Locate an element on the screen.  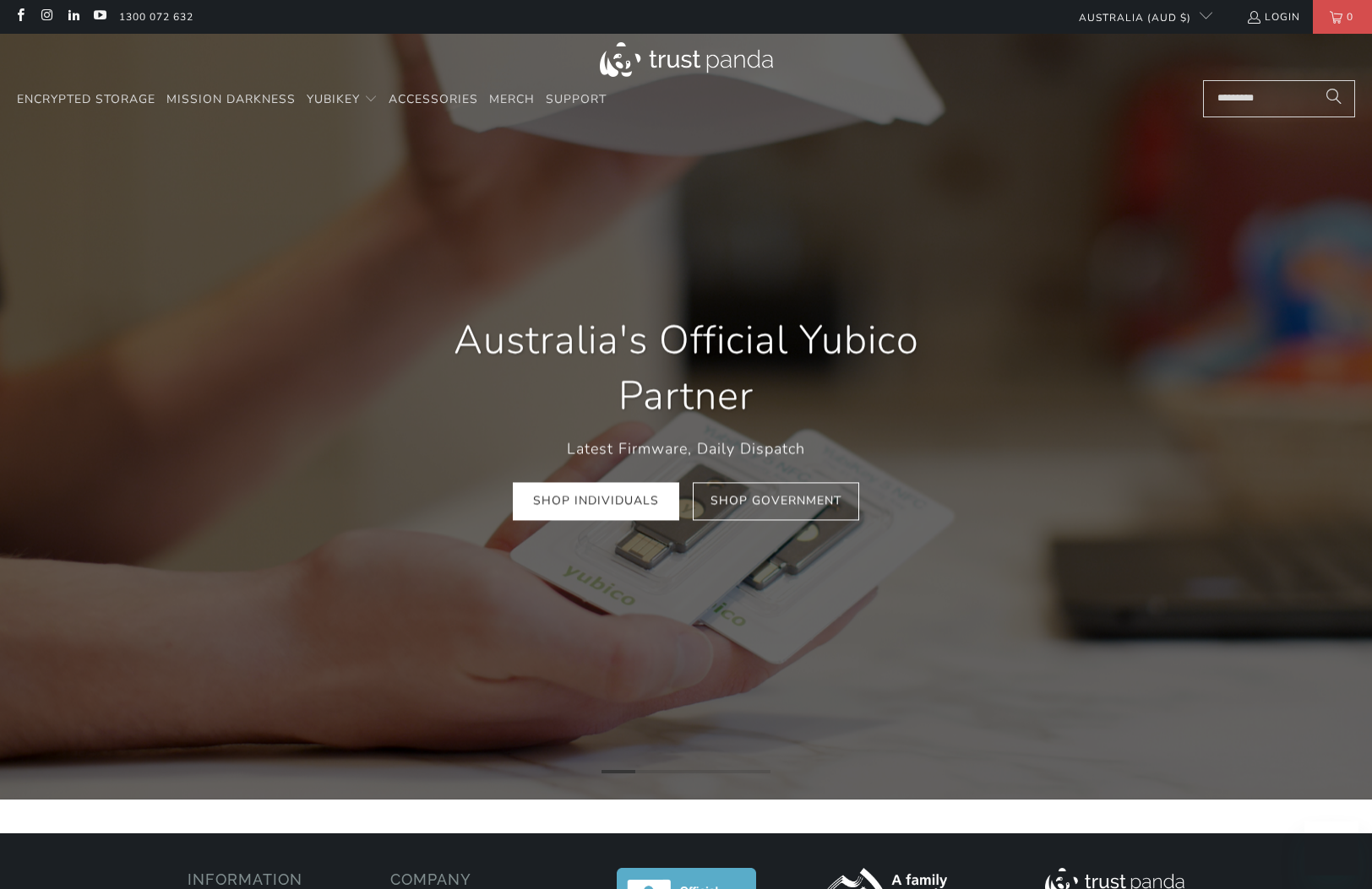
summary: YubiKey is located at coordinates (342, 99).